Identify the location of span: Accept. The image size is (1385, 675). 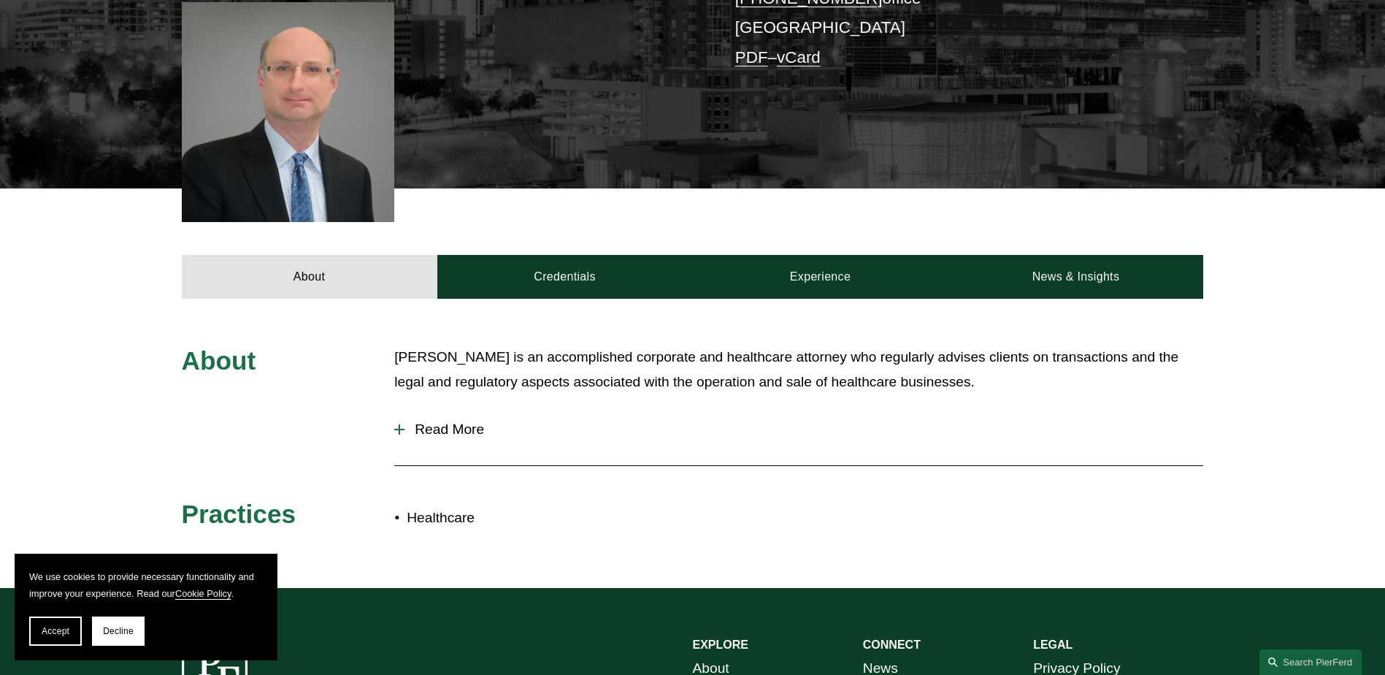
(56, 631).